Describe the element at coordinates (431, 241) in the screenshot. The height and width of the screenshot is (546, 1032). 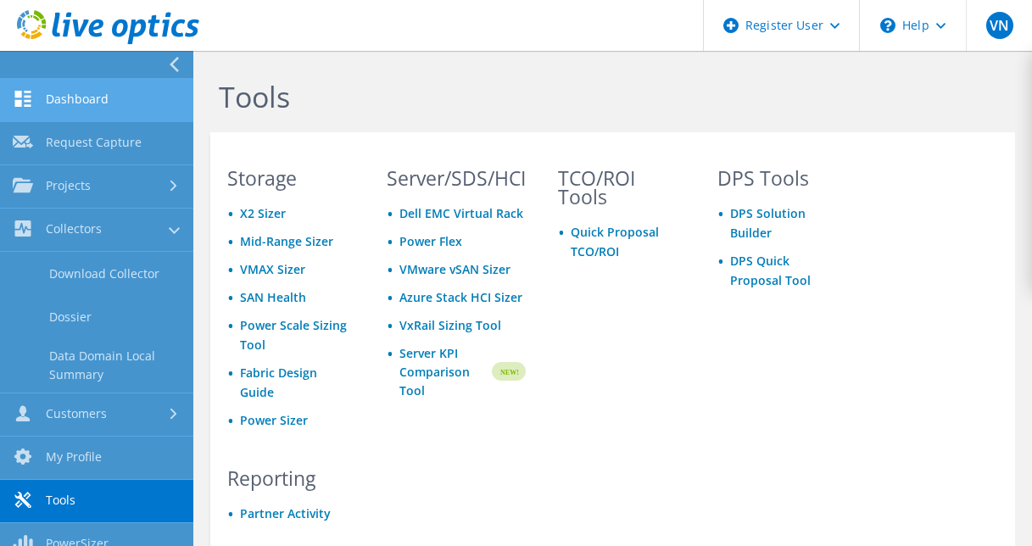
I see `a: Power Flex` at that location.